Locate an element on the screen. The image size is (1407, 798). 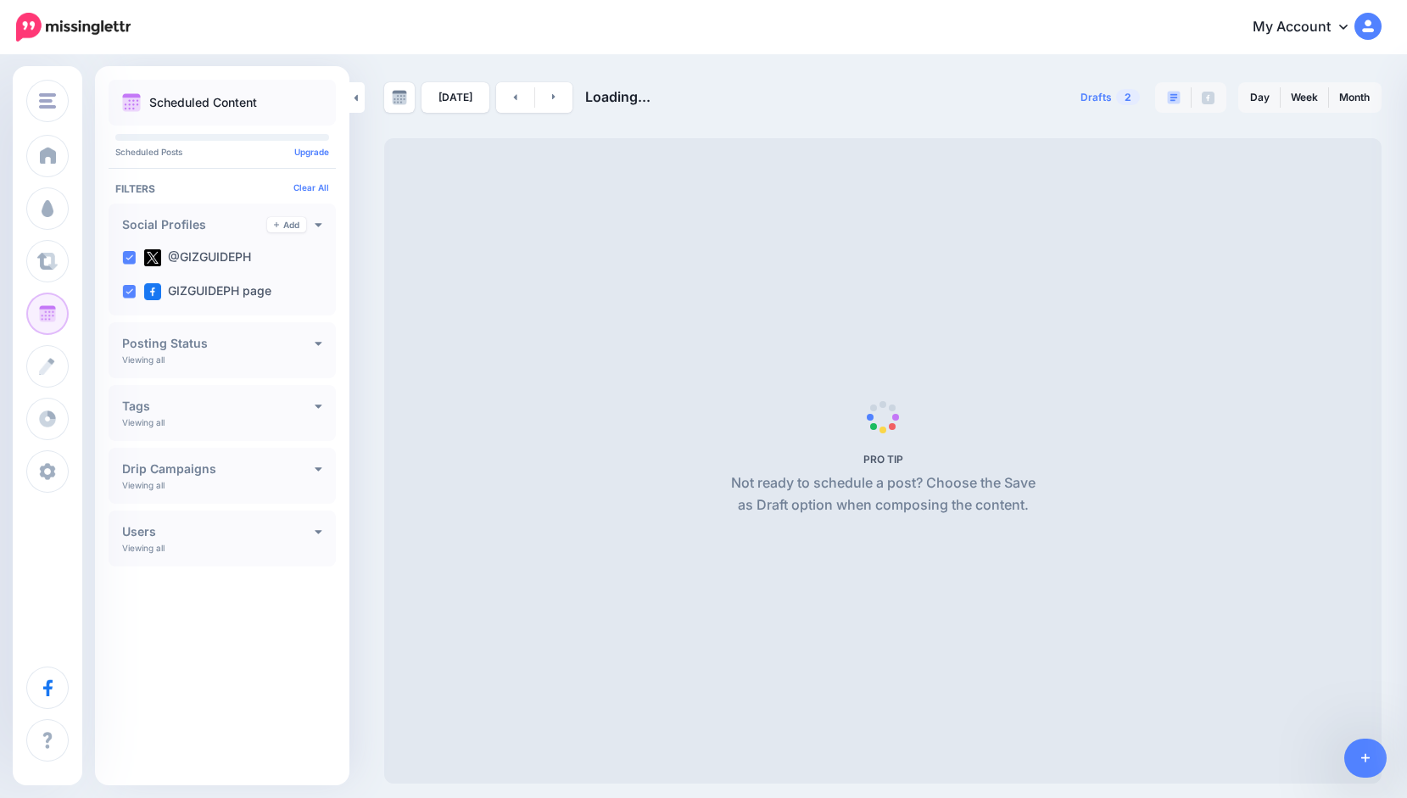
a: Day is located at coordinates (1259, 98).